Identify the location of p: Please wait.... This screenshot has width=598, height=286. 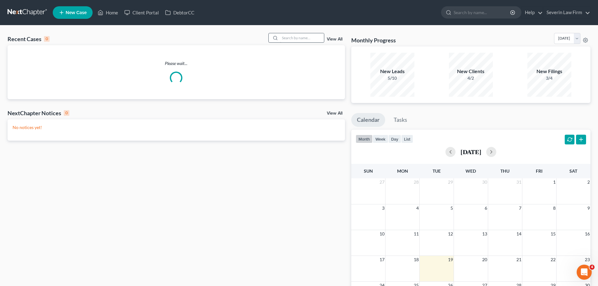
(176, 63).